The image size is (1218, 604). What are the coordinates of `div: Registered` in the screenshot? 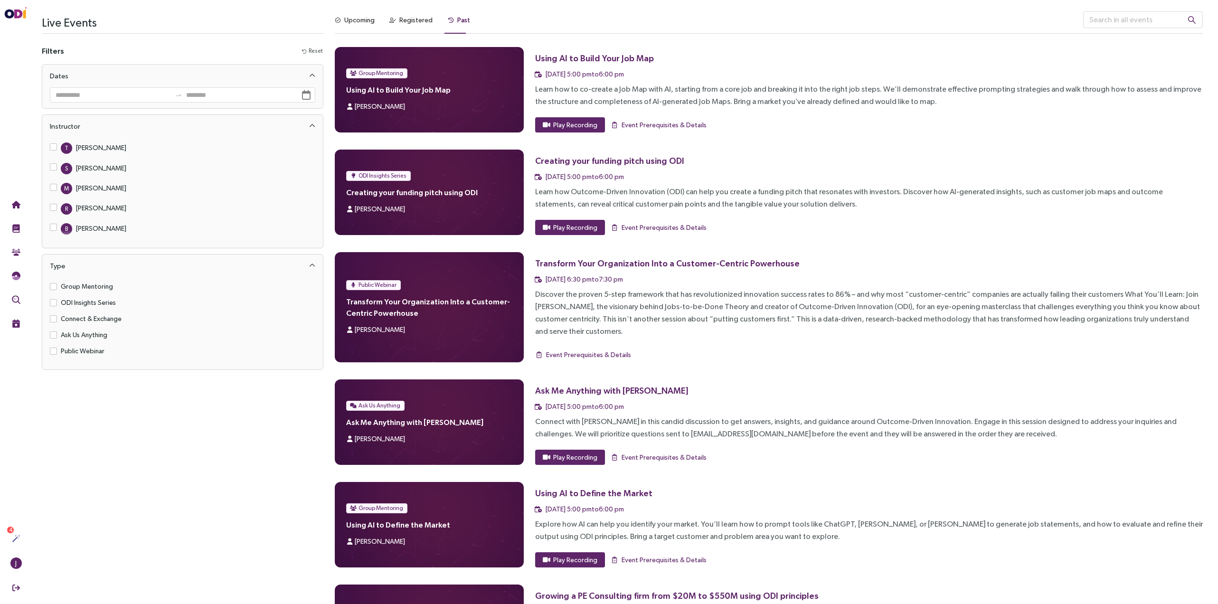 It's located at (416, 20).